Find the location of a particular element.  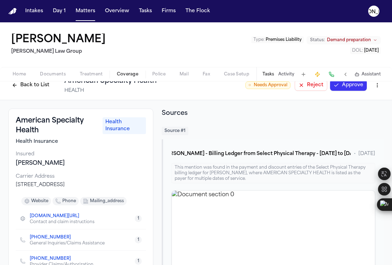

div: Carrier Address is located at coordinates (81, 177).